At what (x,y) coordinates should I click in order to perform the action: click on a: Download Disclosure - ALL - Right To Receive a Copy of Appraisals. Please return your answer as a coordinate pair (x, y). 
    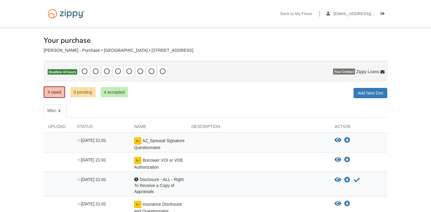
    Looking at the image, I should click on (348, 180).